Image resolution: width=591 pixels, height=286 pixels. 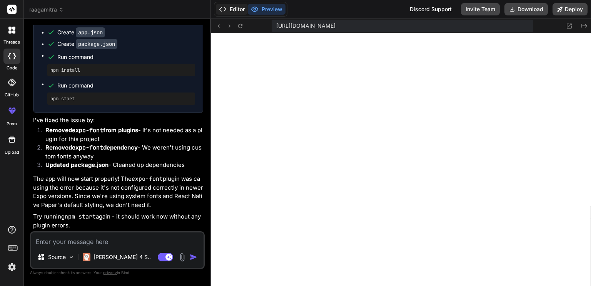 I want to click on code: npm start, so click(x=80, y=216).